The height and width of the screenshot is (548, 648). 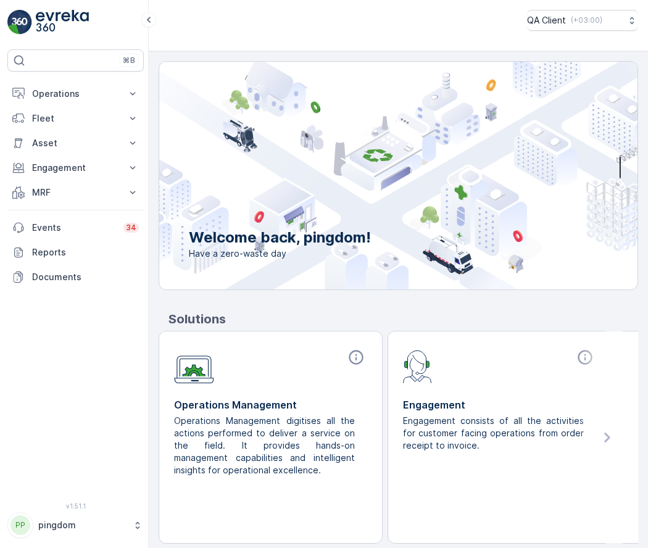 I want to click on a: Documents, so click(x=75, y=277).